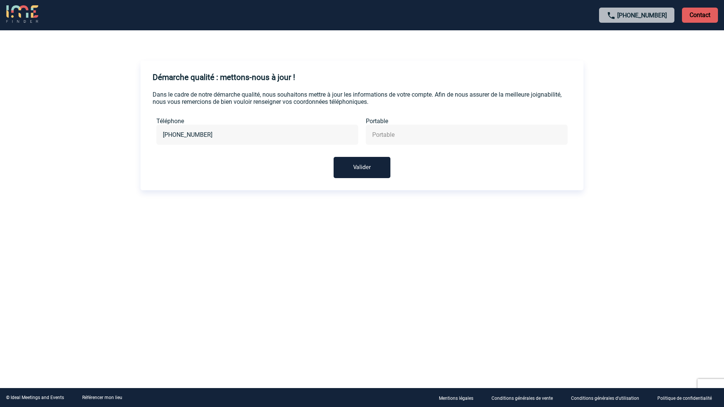 This screenshot has height=407, width=724. What do you see at coordinates (224, 77) in the screenshot?
I see `h4: Démarche qualité : mettons-nous à jour !` at bounding box center [224, 77].